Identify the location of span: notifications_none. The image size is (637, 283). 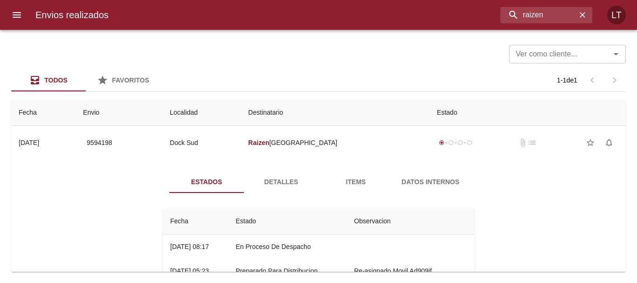
(609, 143).